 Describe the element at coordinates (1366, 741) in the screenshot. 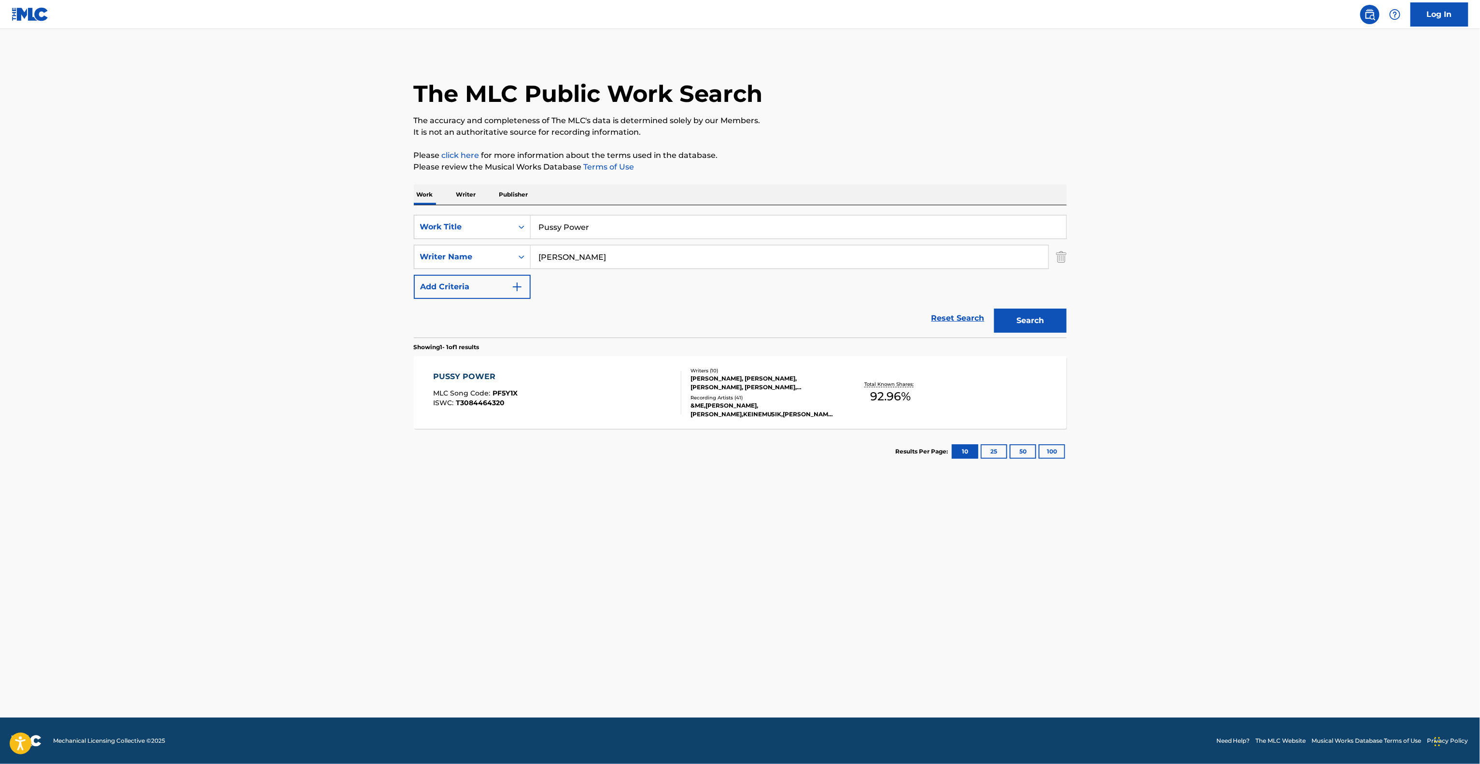

I see `a: Musical Works Database Terms of Use` at that location.